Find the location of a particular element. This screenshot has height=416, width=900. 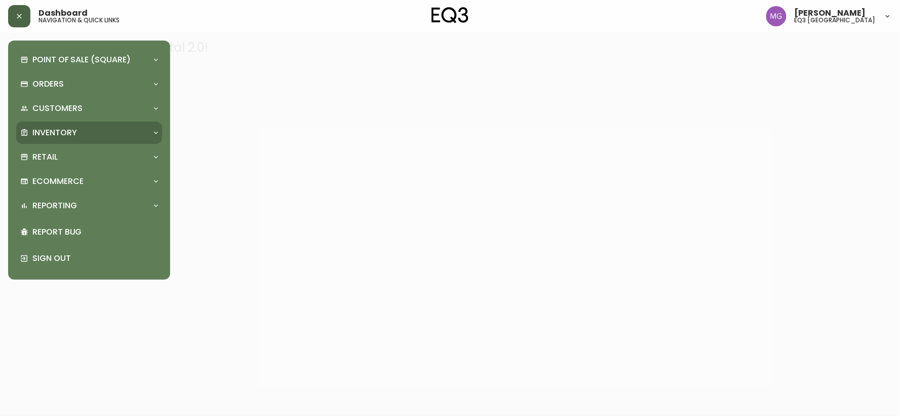

div: Sign Out is located at coordinates (89, 258).